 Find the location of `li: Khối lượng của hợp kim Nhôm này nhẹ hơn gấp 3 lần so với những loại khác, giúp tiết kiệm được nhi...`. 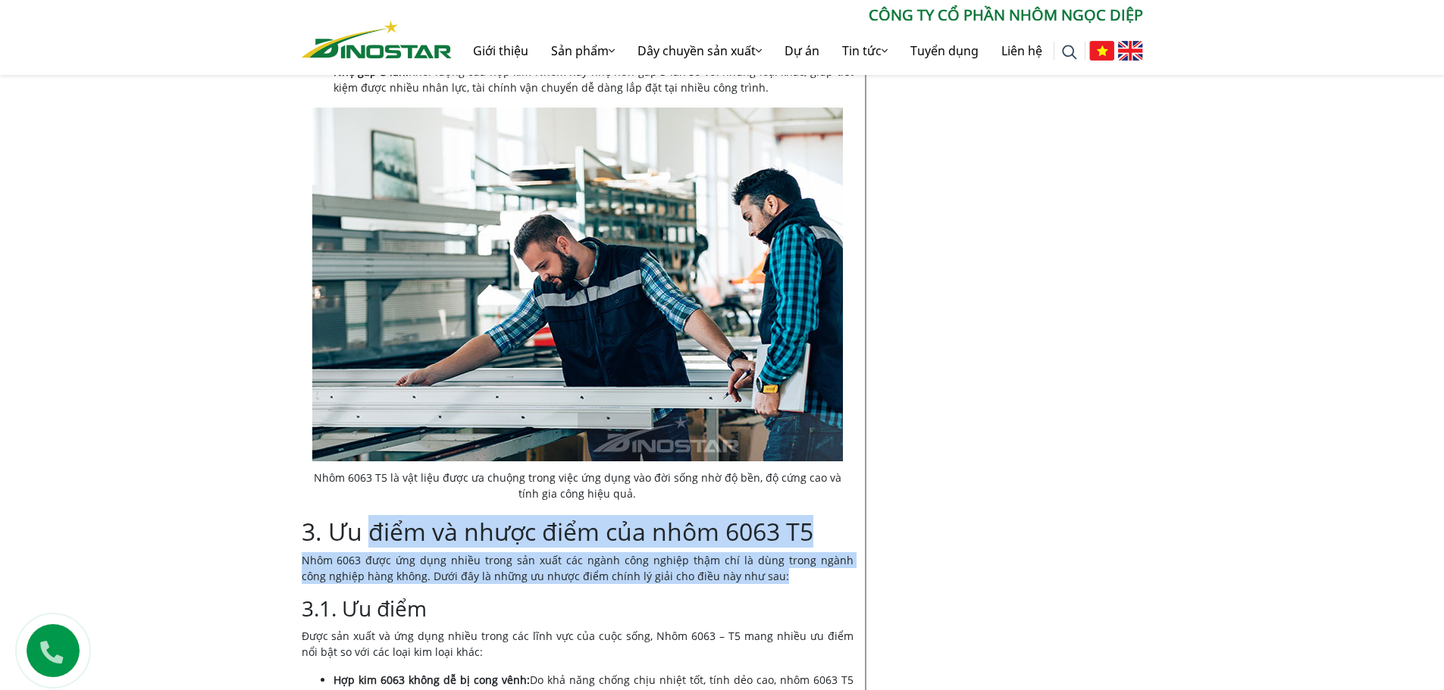

li: Khối lượng của hợp kim Nhôm này nhẹ hơn gấp 3 lần so với những loại khác, giúp tiết kiệm được nhi... is located at coordinates (593, 80).